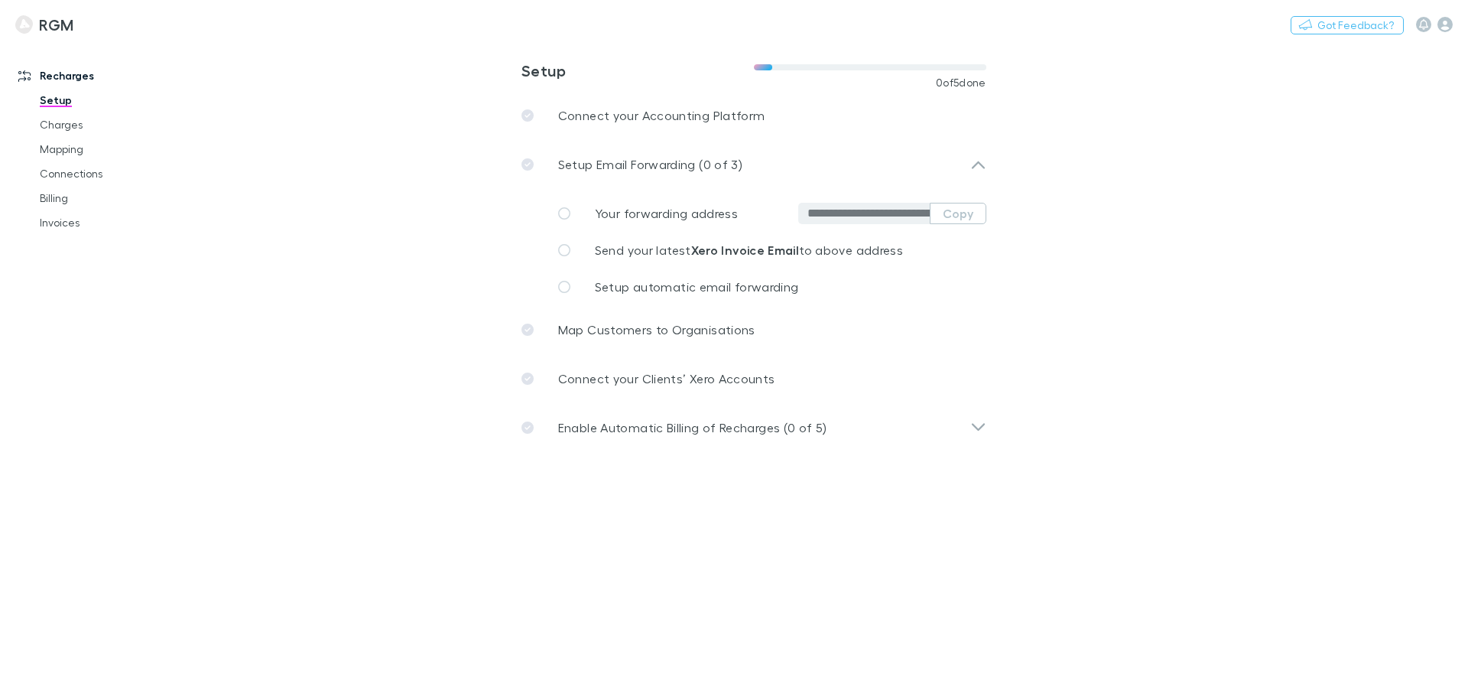 The image size is (1468, 697). Describe the element at coordinates (44, 24) in the screenshot. I see `a: RGM` at that location.